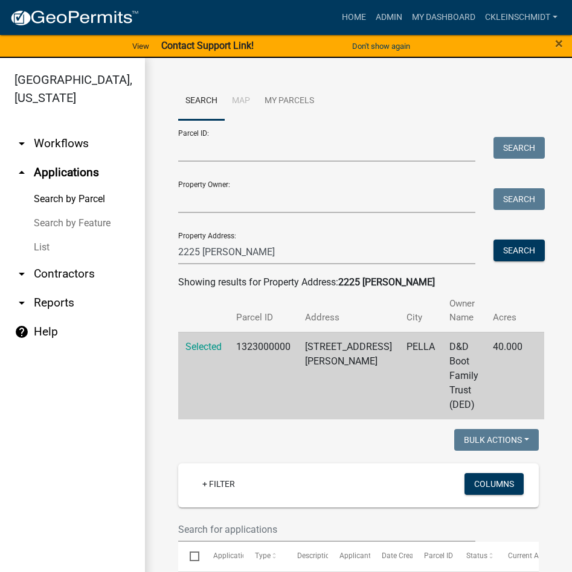 The width and height of the screenshot is (572, 572). I want to click on a: Search, so click(201, 101).